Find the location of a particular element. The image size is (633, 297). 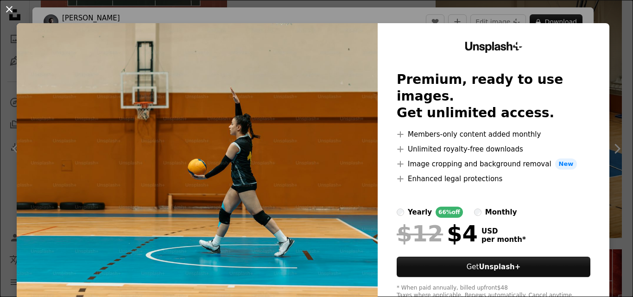

input: monthly is located at coordinates (478, 212).